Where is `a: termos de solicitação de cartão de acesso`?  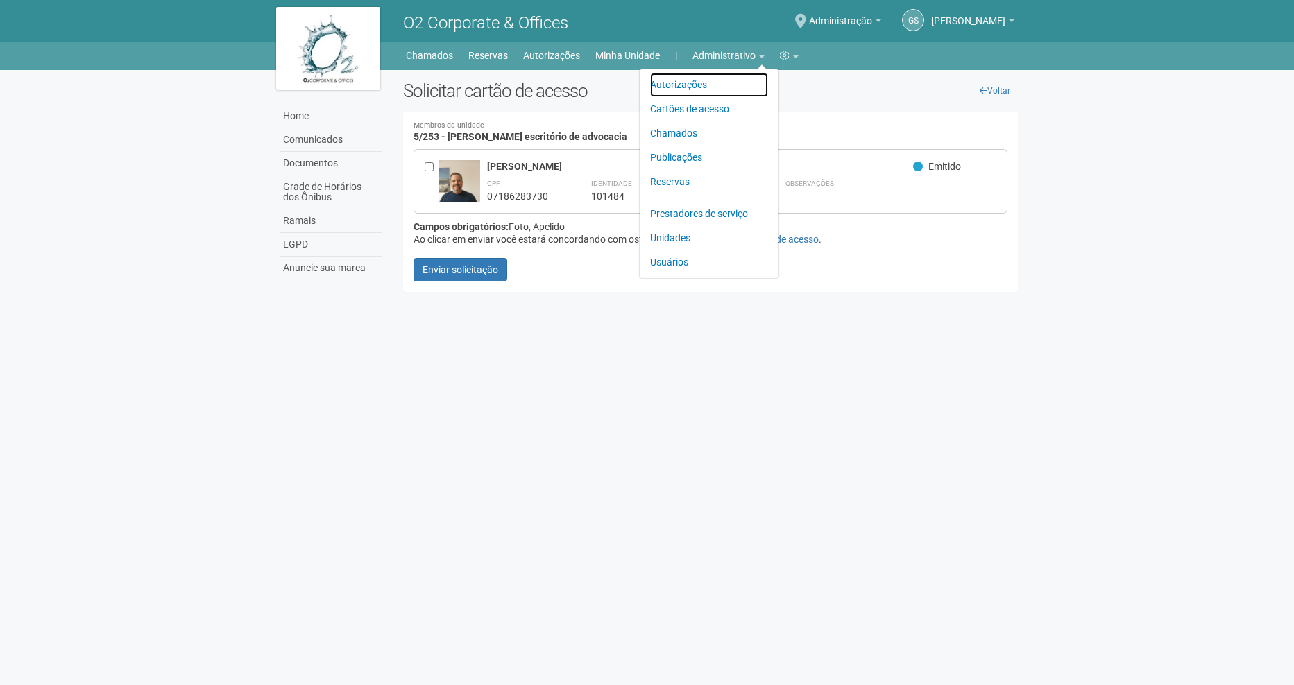 a: termos de solicitação de cartão de acesso is located at coordinates (728, 239).